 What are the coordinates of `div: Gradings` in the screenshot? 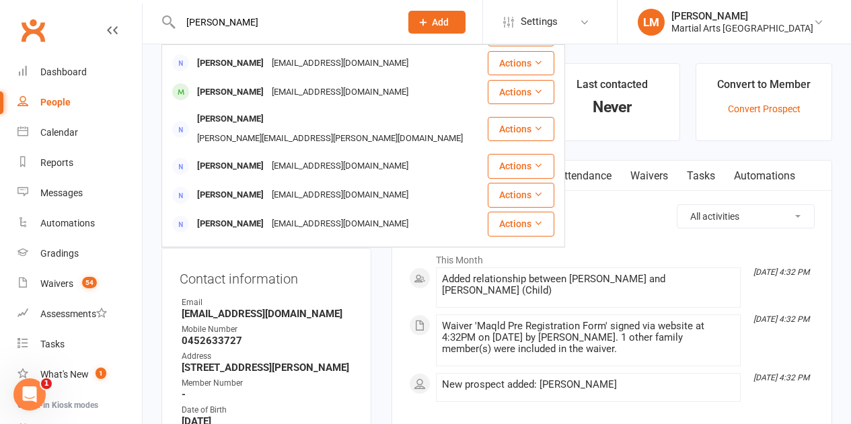 It's located at (59, 254).